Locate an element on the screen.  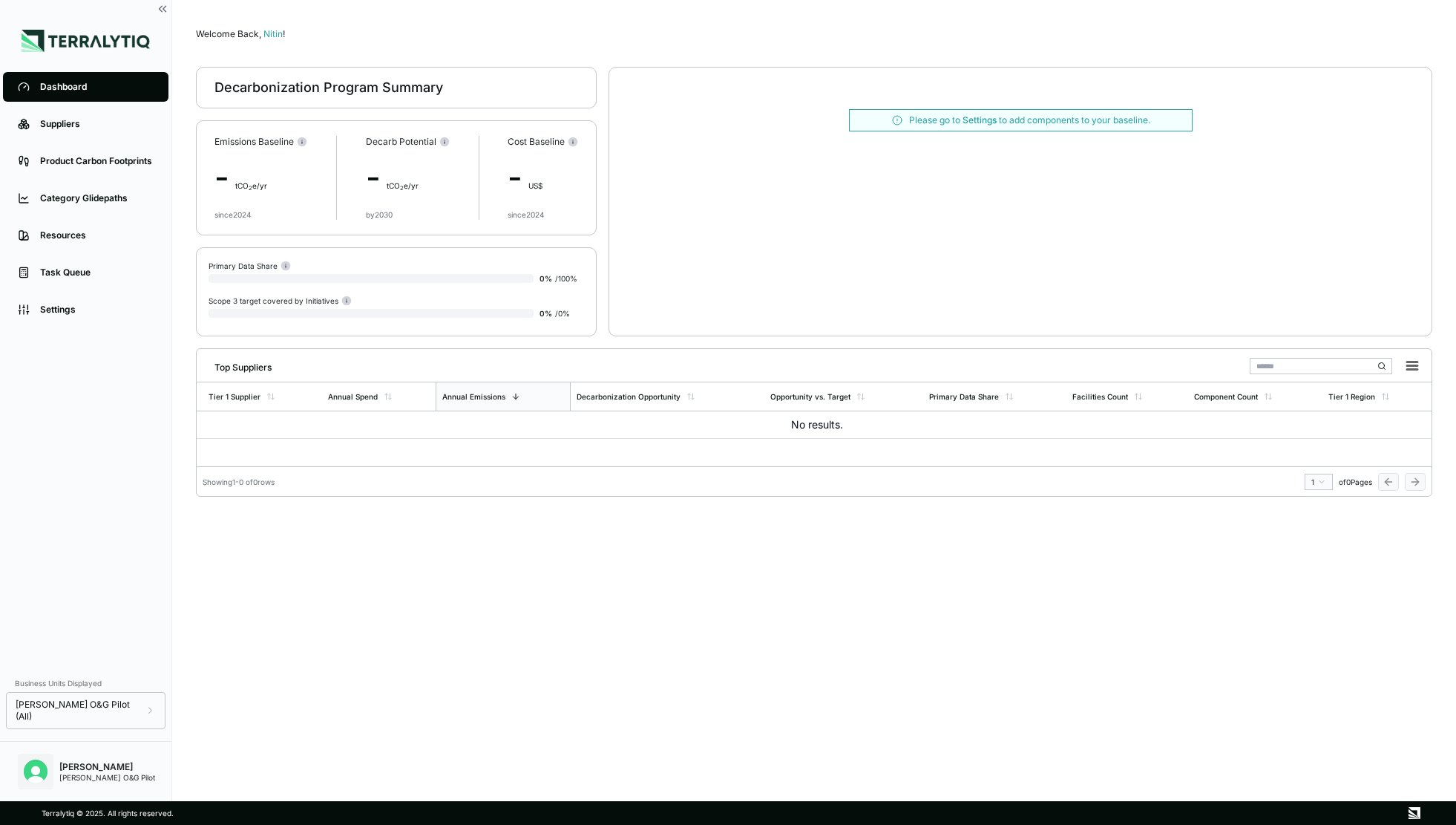
div: Showing 1 - 0 of 0 rows is located at coordinates (238, 481).